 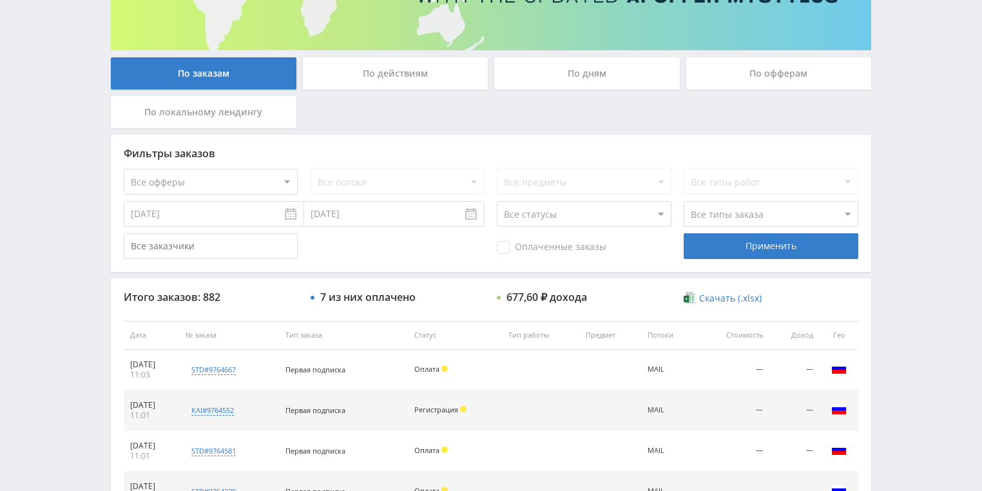 What do you see at coordinates (204, 112) in the screenshot?
I see `div: По локальному лендингу` at bounding box center [204, 112].